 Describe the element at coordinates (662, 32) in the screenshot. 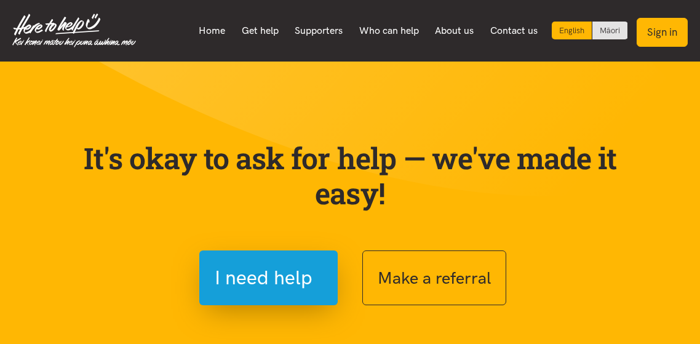

I see `button: Sign in` at that location.